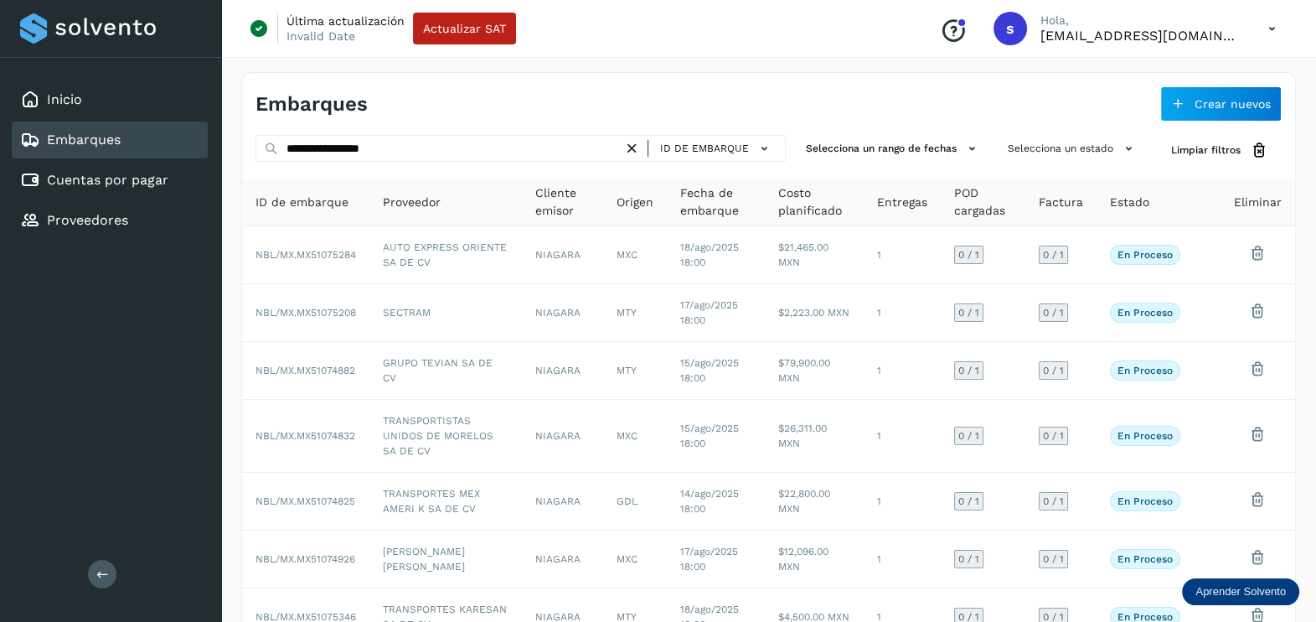 The width and height of the screenshot is (1316, 622). Describe the element at coordinates (1220, 150) in the screenshot. I see `button: Limpiar filtros` at that location.